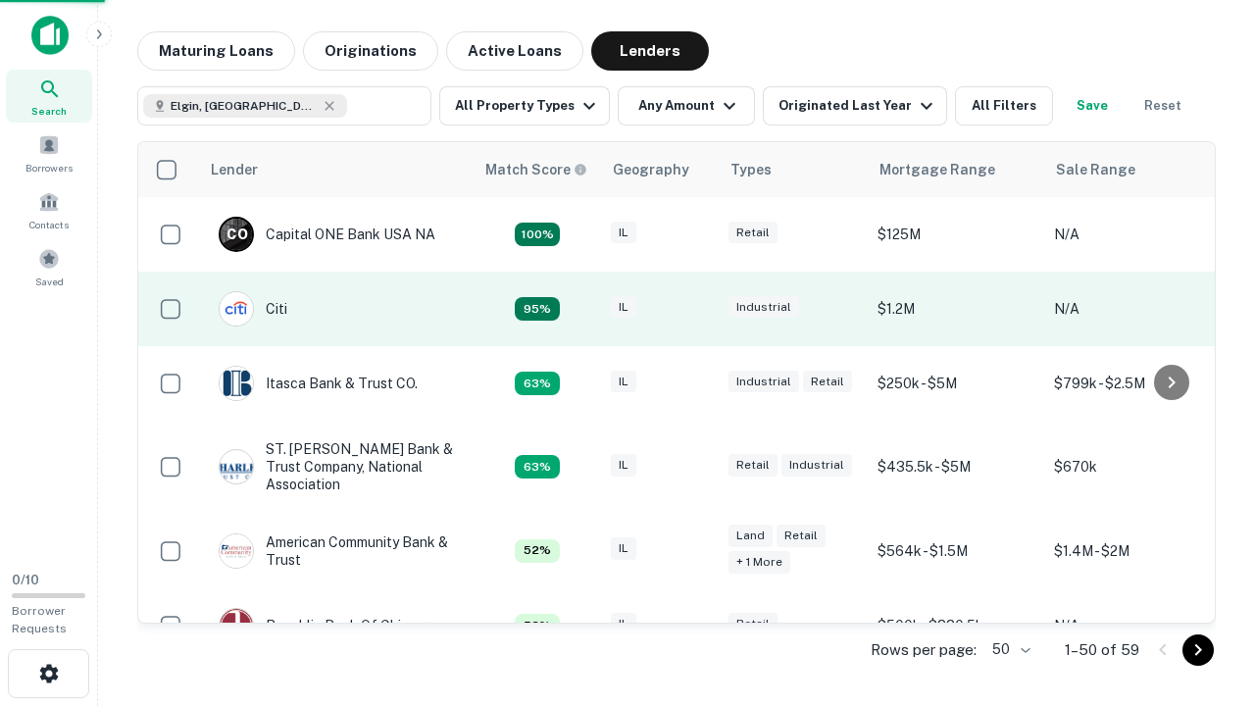 Image resolution: width=1255 pixels, height=706 pixels. What do you see at coordinates (534, 170) in the screenshot?
I see `h6: Match Score` at bounding box center [534, 170].